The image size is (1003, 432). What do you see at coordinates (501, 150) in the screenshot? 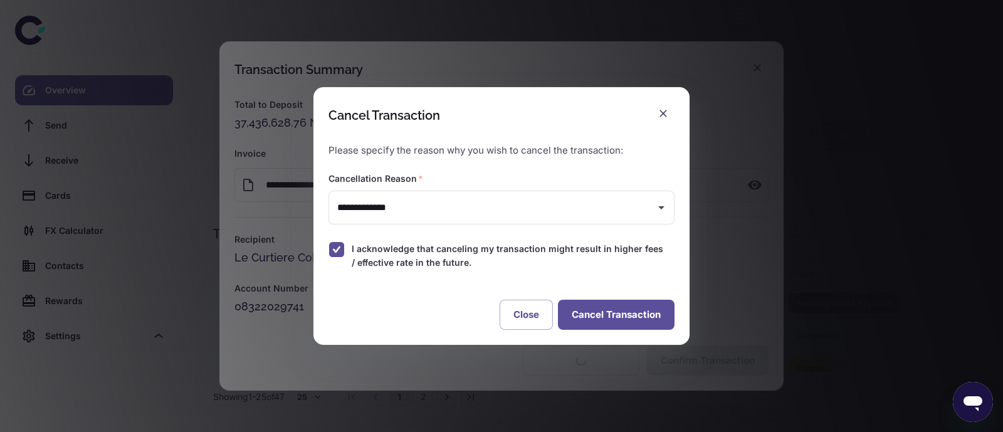
I see `p: Please specify the reason why you wish to cancel the transaction:` at bounding box center [501, 150].